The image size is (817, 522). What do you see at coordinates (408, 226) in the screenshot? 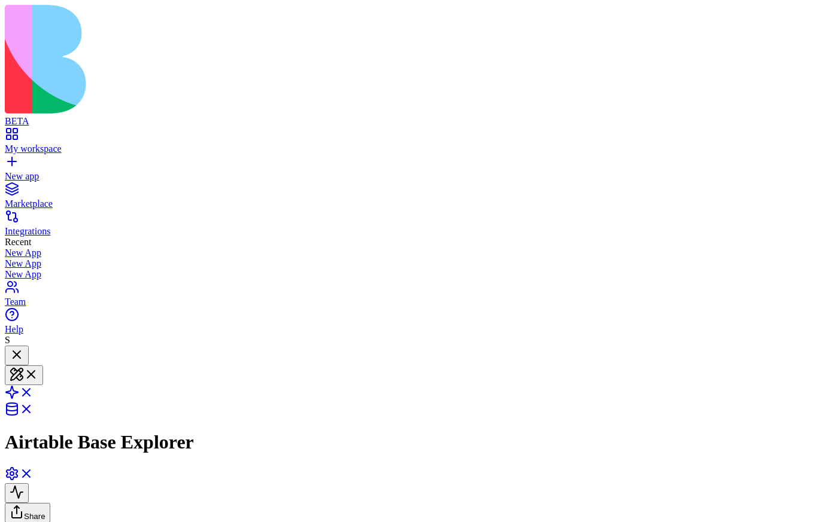
I see `a: Integrations` at bounding box center [408, 226].